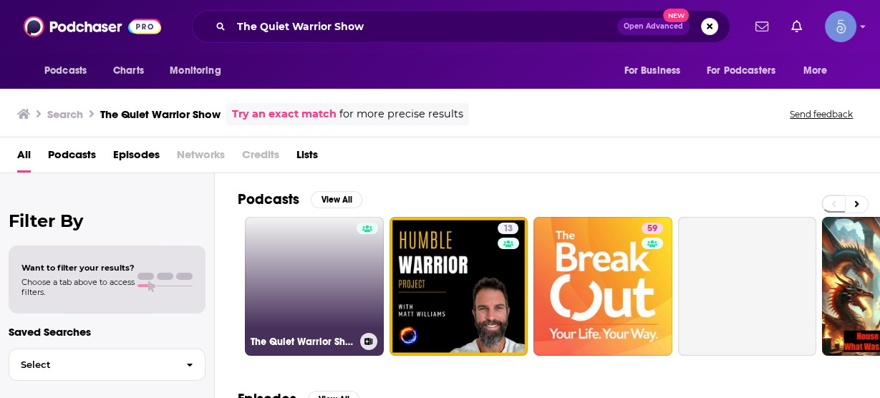  I want to click on span: Charts, so click(128, 71).